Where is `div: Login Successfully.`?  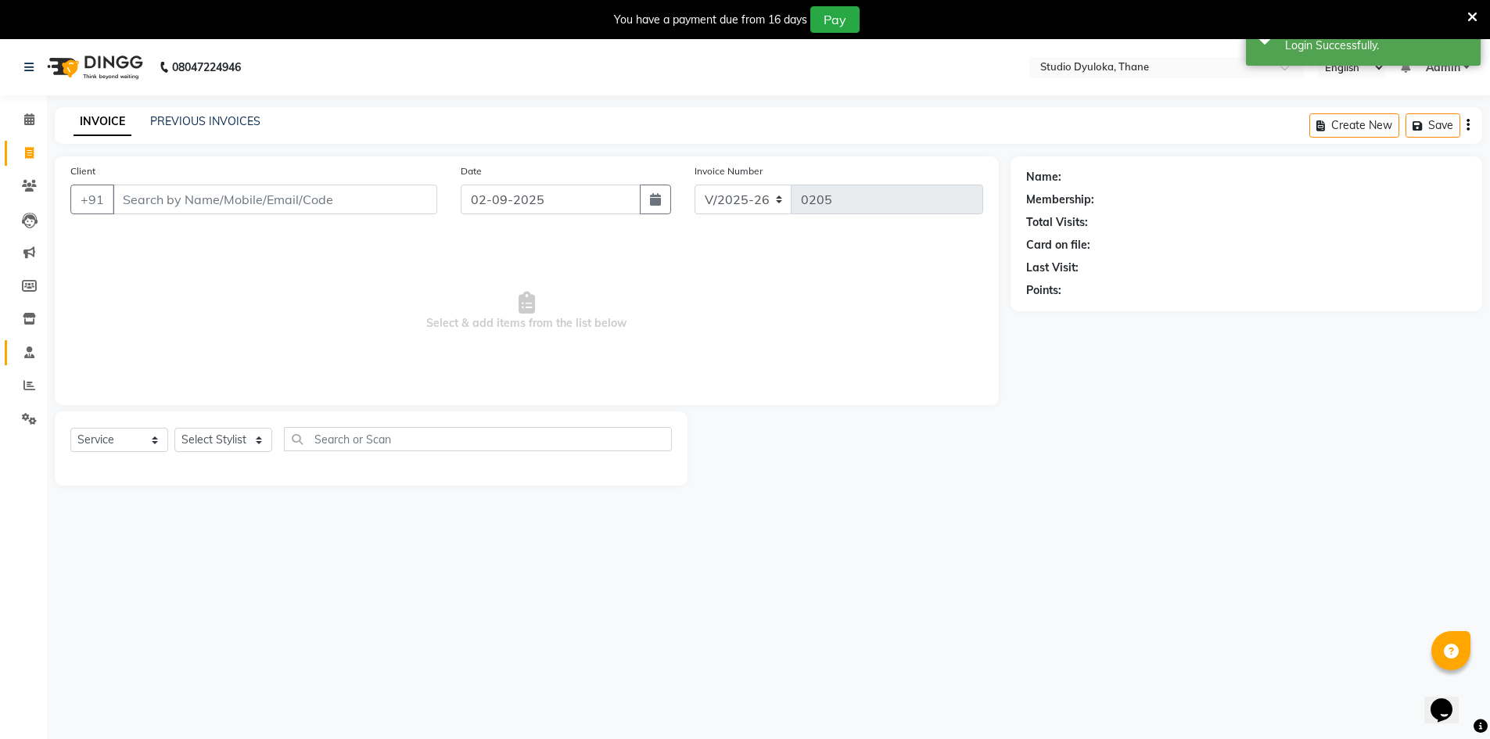 div: Login Successfully. is located at coordinates (1376, 45).